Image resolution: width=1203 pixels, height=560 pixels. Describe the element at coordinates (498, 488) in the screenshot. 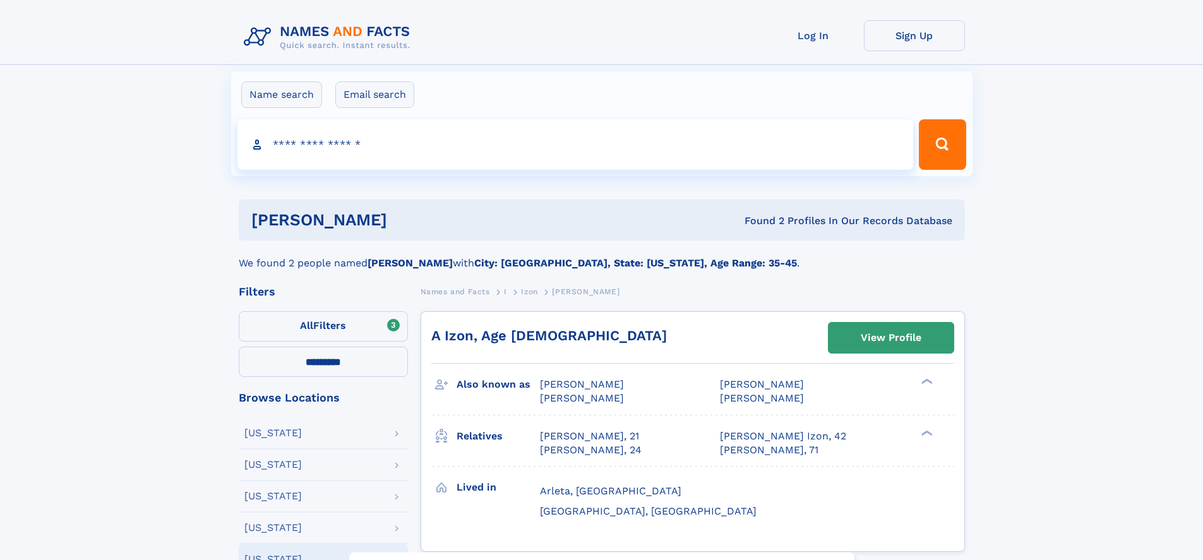

I see `h3: Lived in` at that location.